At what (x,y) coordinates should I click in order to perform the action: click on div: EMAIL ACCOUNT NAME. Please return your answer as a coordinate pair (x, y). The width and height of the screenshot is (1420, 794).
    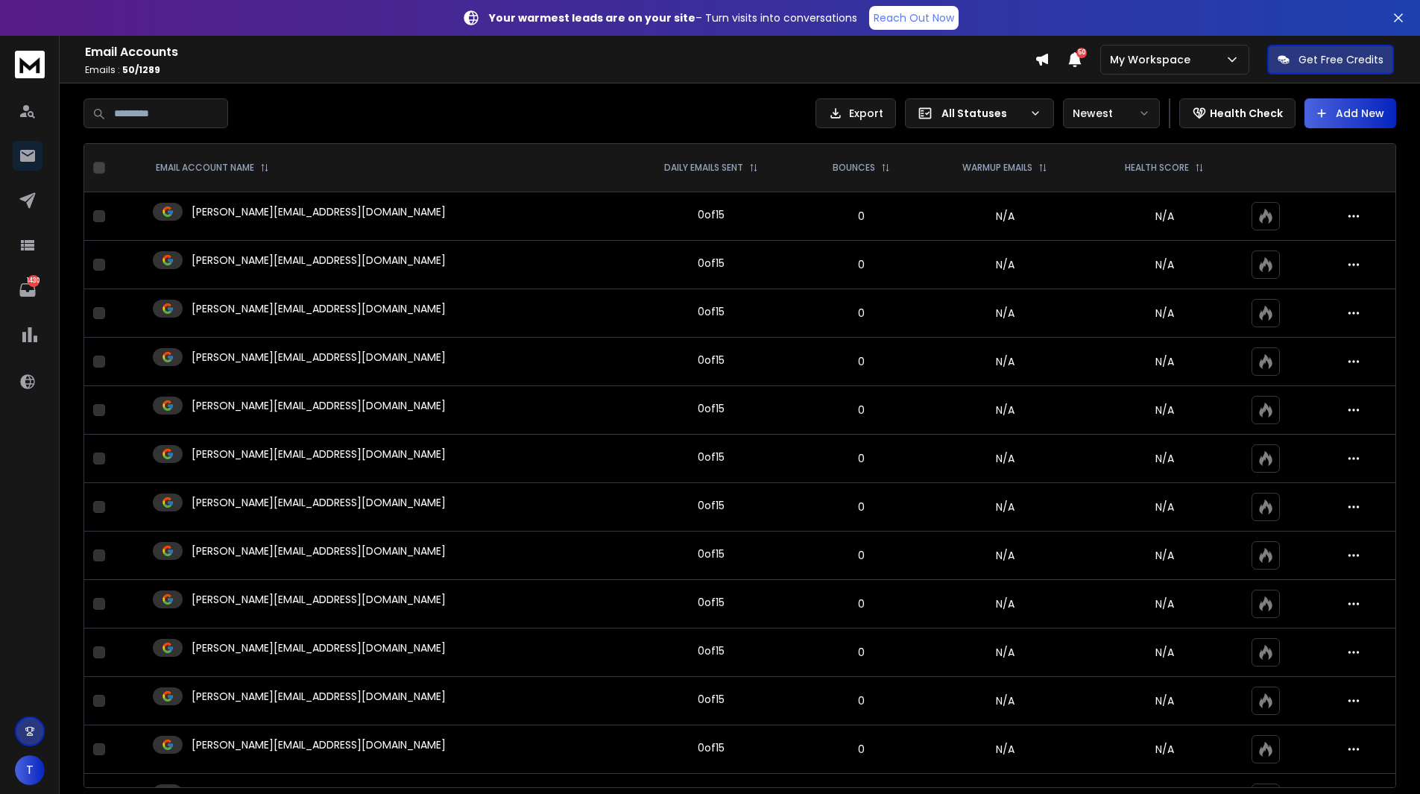
    Looking at the image, I should click on (212, 168).